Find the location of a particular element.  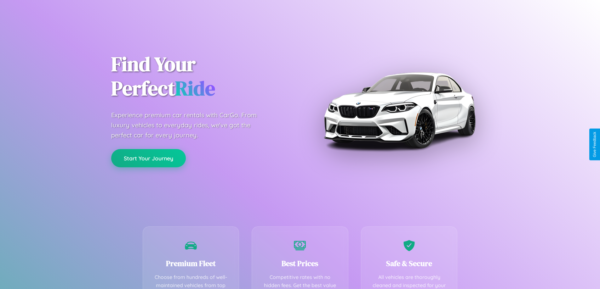

h3: Best Prices is located at coordinates (300, 263).